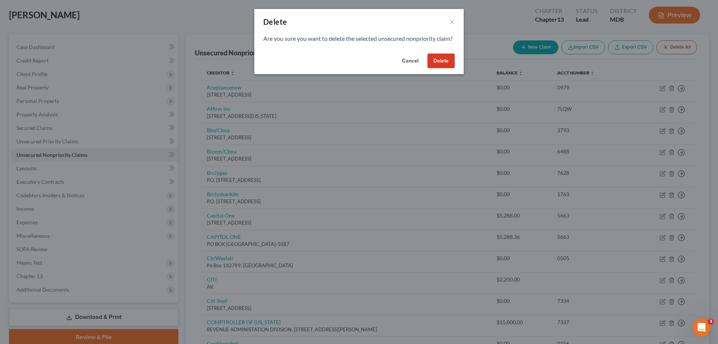  Describe the element at coordinates (441, 61) in the screenshot. I see `button: Delete` at that location.